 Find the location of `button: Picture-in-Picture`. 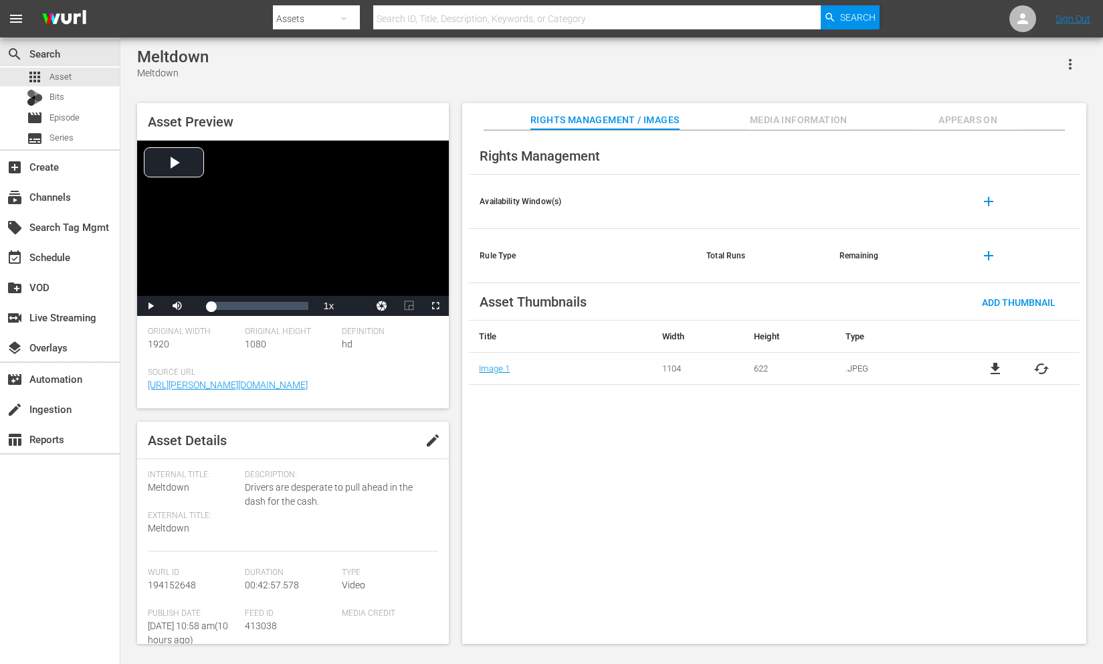

button: Picture-in-Picture is located at coordinates (409, 306).